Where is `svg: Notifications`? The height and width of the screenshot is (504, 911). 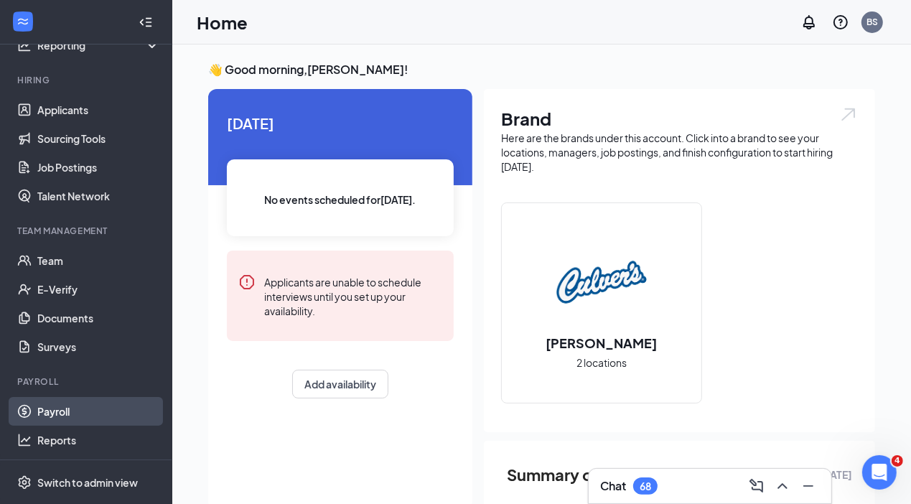
svg: Notifications is located at coordinates (809, 22).